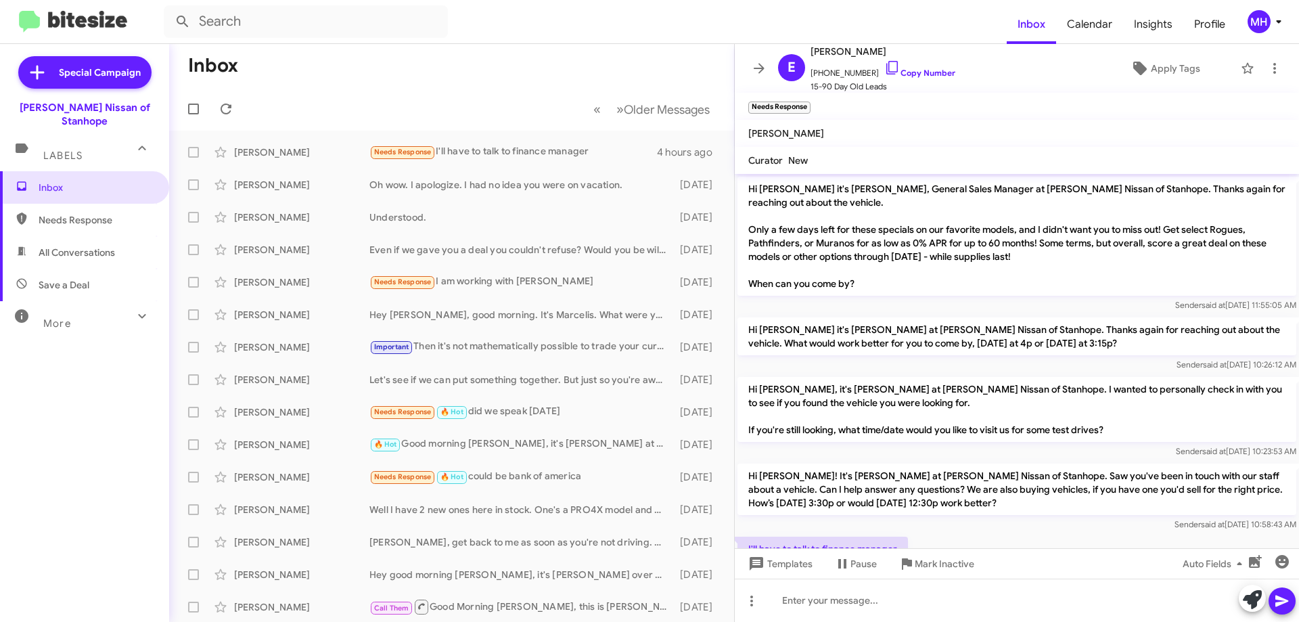 The image size is (1299, 622). What do you see at coordinates (392, 608) in the screenshot?
I see `span: Call Them` at bounding box center [392, 608].